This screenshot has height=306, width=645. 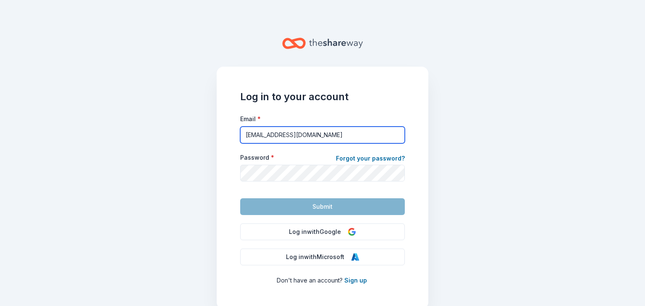 What do you see at coordinates (355, 257) in the screenshot?
I see `img: Microsoft Logo` at bounding box center [355, 257].